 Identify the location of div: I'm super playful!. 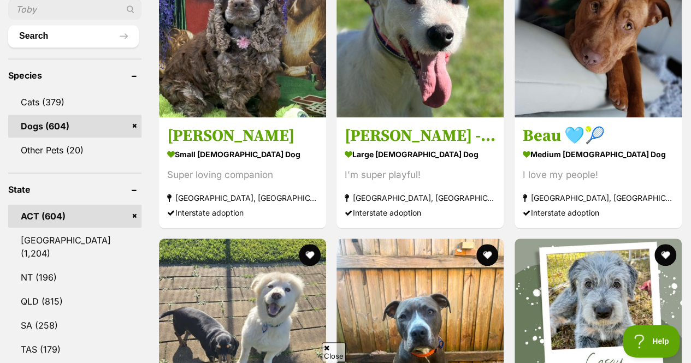
(420, 175).